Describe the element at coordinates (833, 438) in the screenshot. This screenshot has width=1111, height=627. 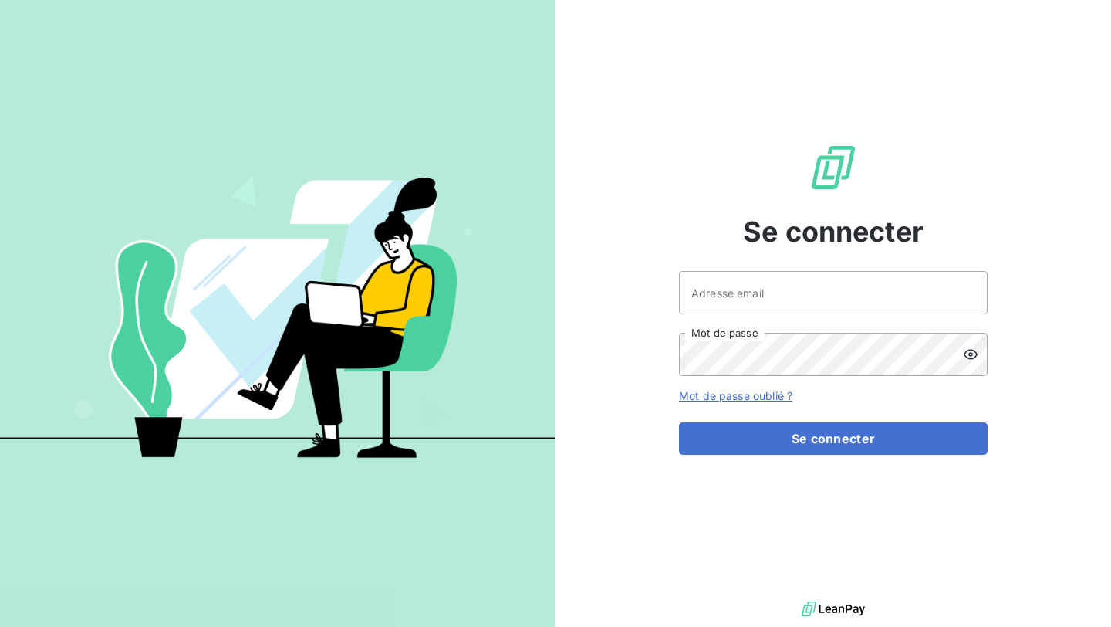
I see `button: Se connecter` at that location.